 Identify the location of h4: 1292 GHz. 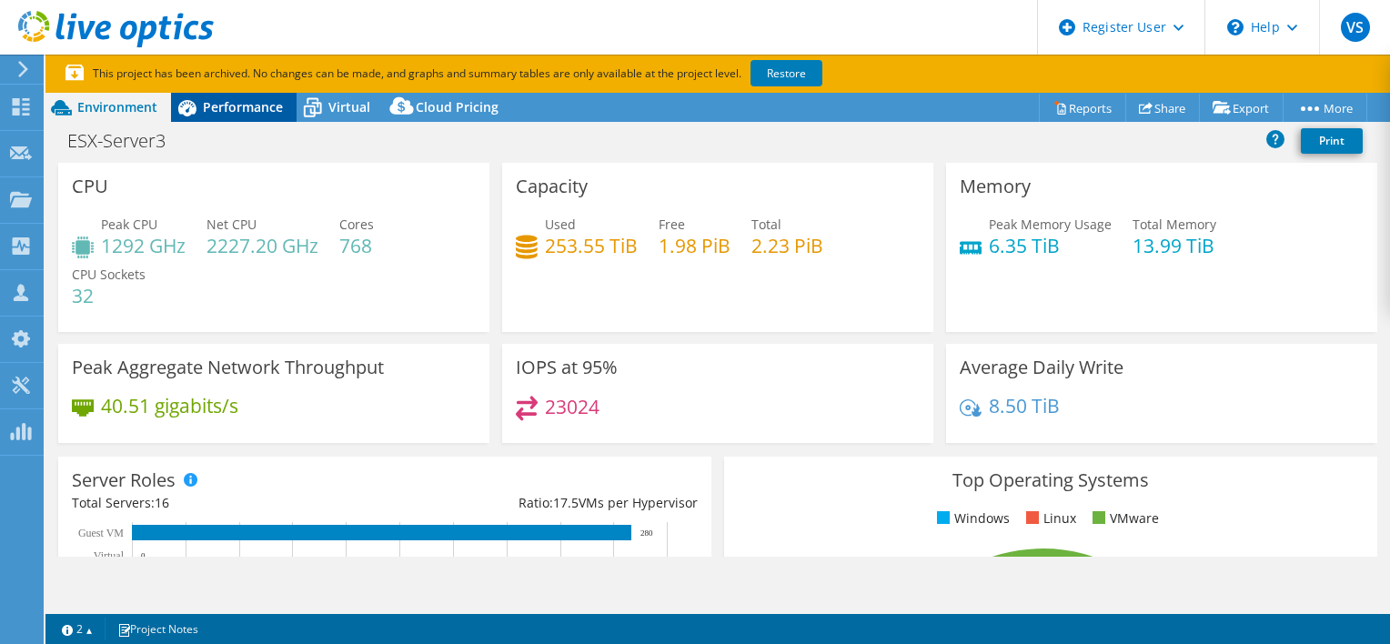
(143, 246).